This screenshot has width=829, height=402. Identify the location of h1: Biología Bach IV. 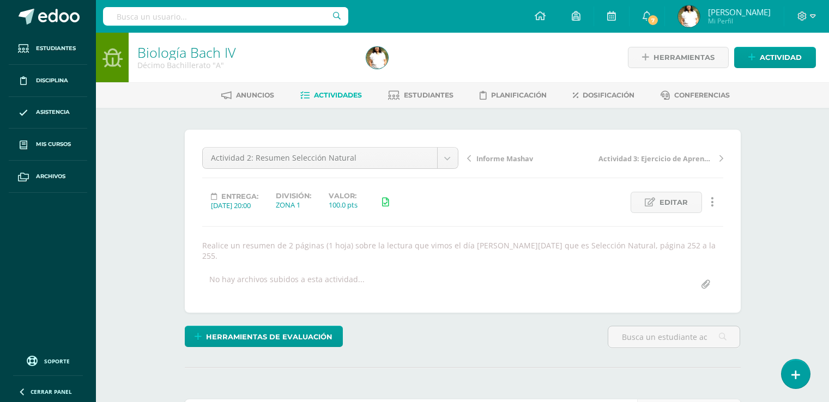
(245, 52).